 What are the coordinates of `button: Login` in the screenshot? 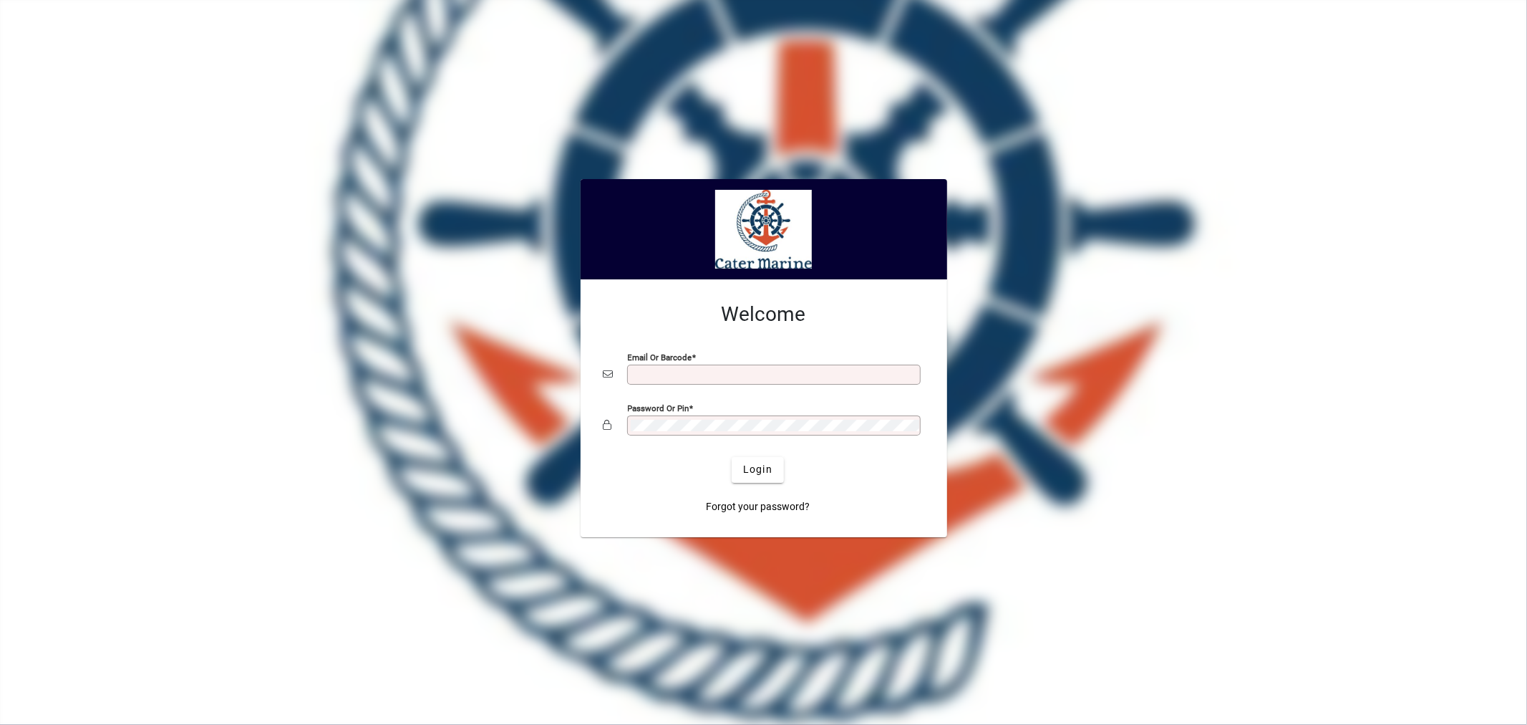 It's located at (758, 470).